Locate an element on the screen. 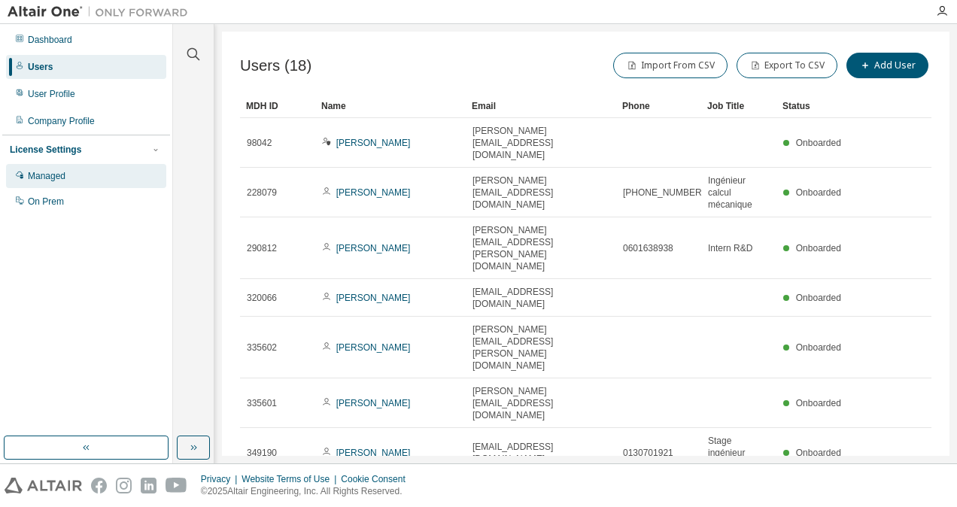  span: 290812 is located at coordinates (262, 248).